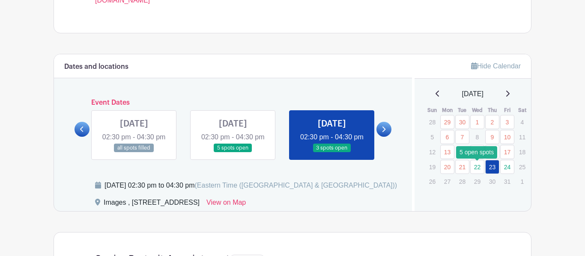 Image resolution: width=585 pixels, height=256 pixels. I want to click on p: 5, so click(432, 137).